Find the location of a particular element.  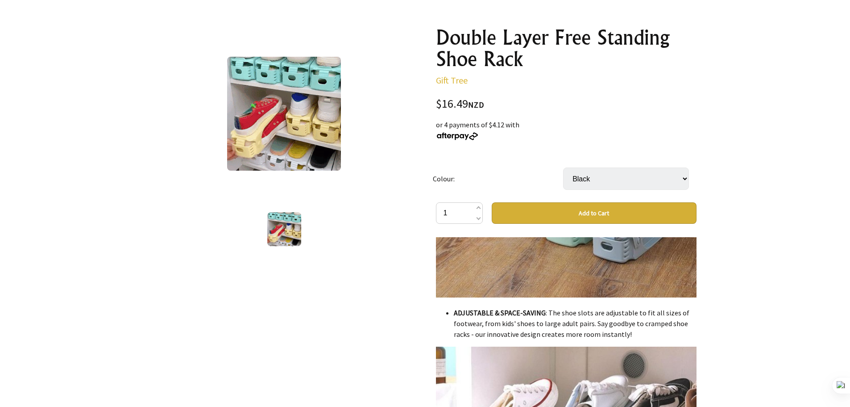

a: Gift Tree is located at coordinates (452, 80).